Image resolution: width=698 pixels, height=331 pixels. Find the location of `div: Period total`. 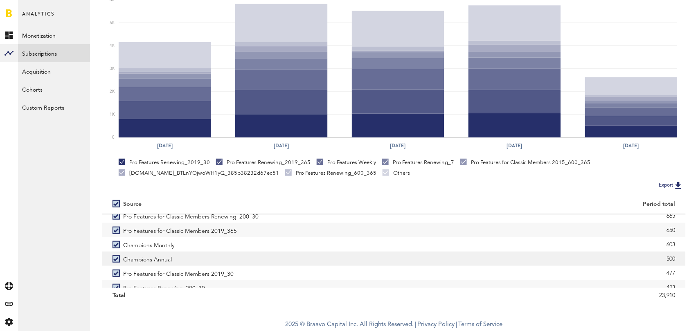

div: Period total is located at coordinates (540, 204).